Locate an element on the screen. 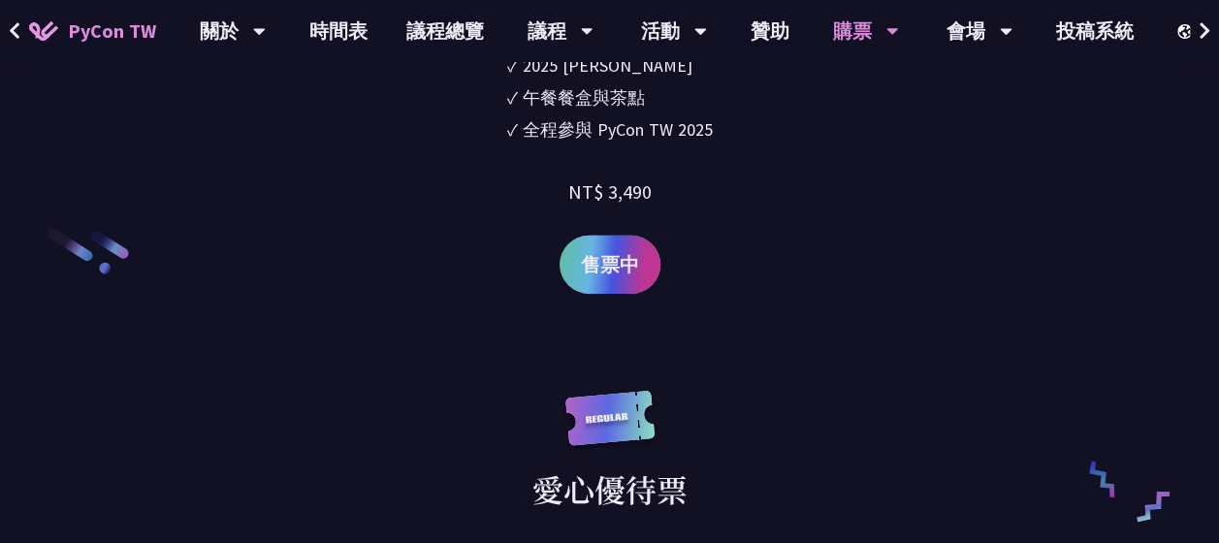 Image resolution: width=1219 pixels, height=543 pixels. div: 午餐餐盒與茶點 is located at coordinates (584, 97).